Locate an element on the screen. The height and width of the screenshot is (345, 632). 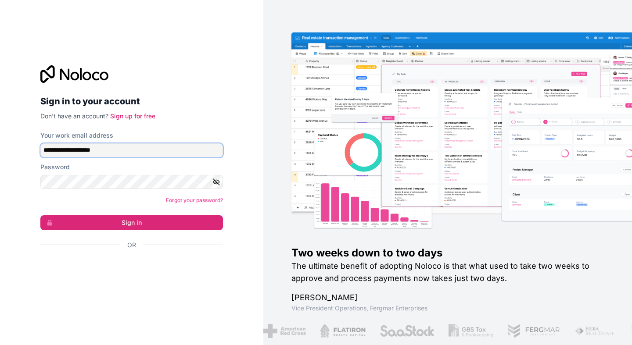
label: Password is located at coordinates (55, 167).